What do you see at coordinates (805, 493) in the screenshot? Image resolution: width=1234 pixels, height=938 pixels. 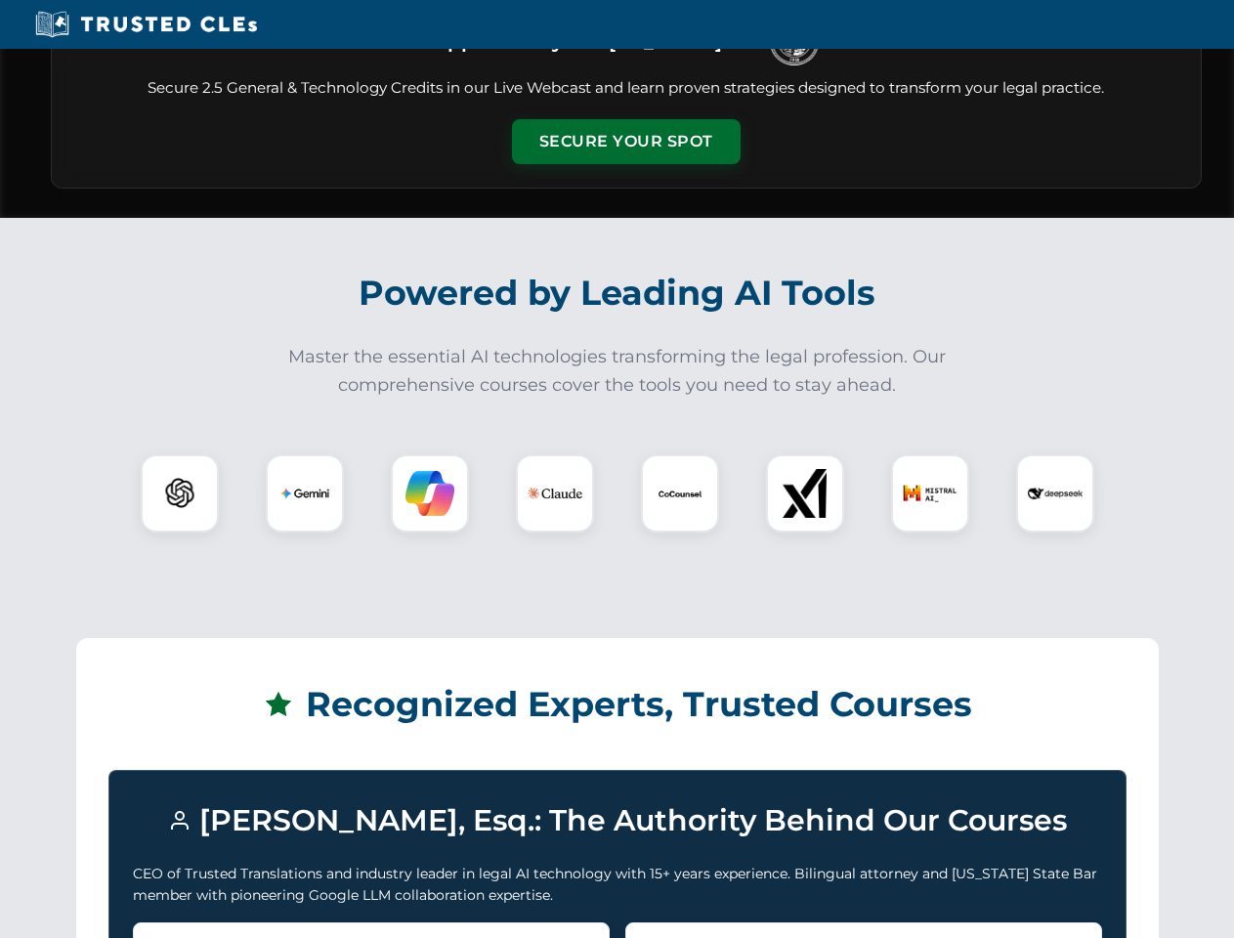 I see `div: xAI` at bounding box center [805, 493].